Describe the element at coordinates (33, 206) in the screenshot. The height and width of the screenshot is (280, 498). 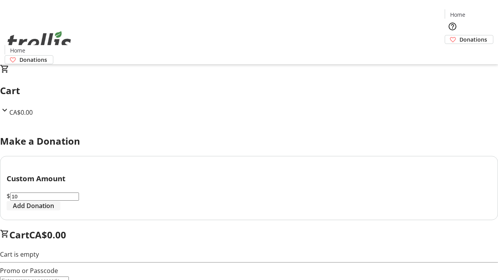
I see `span: Add Donation` at that location.